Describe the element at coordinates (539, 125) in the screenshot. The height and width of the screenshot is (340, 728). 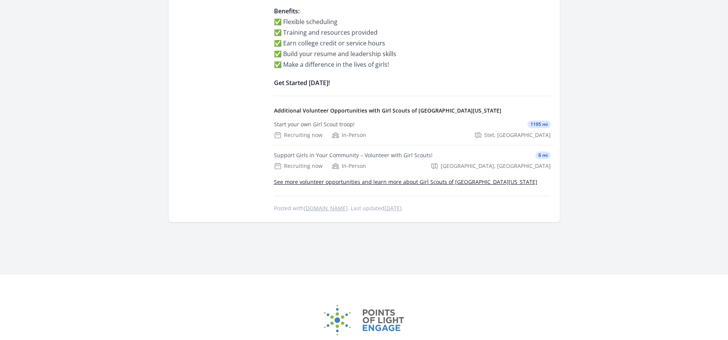
I see `span: 1195 mi` at that location.